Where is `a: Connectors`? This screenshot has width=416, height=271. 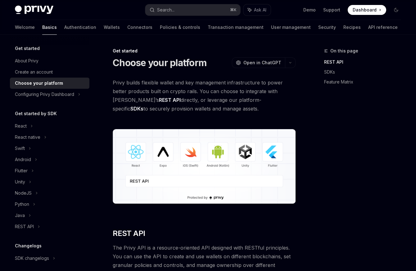
a: Connectors is located at coordinates (140, 27).